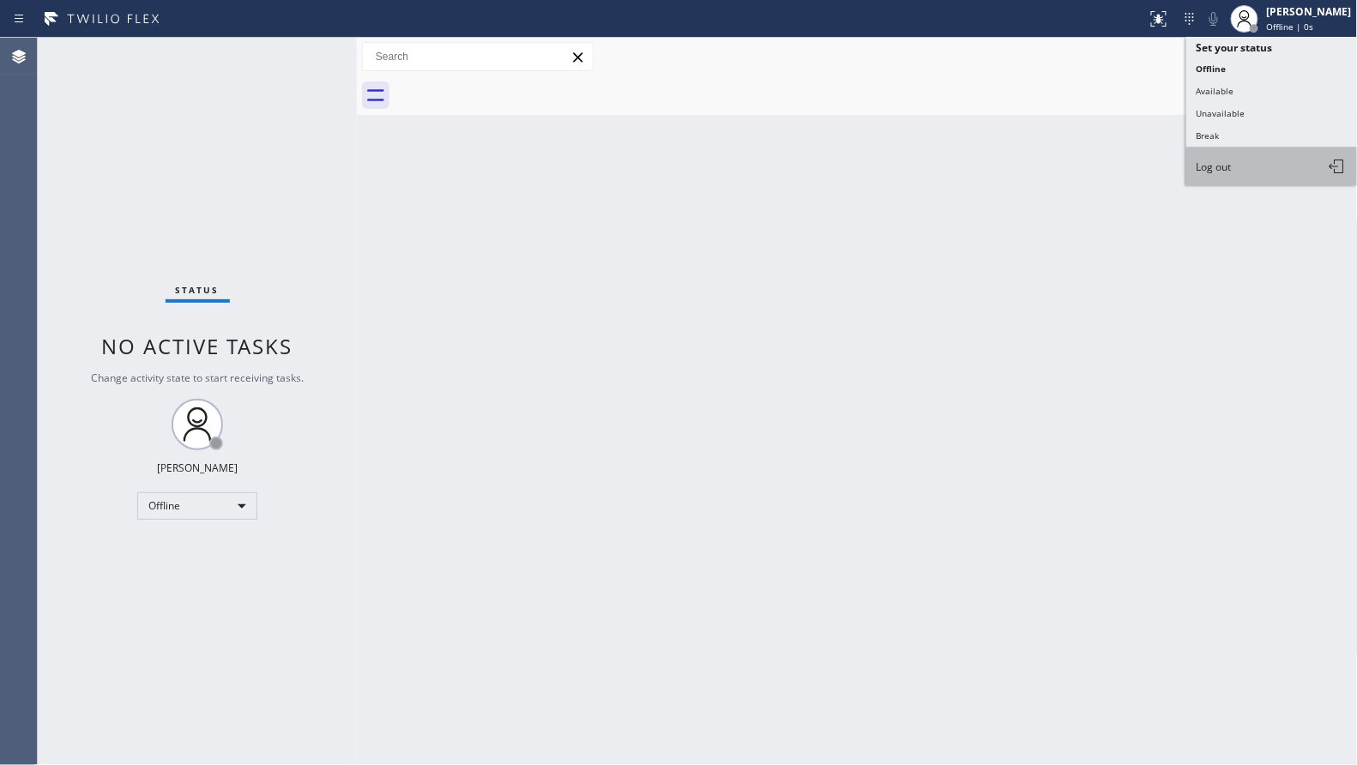 The width and height of the screenshot is (1357, 765). Describe the element at coordinates (1290, 27) in the screenshot. I see `span: Offline | 0s` at that location.